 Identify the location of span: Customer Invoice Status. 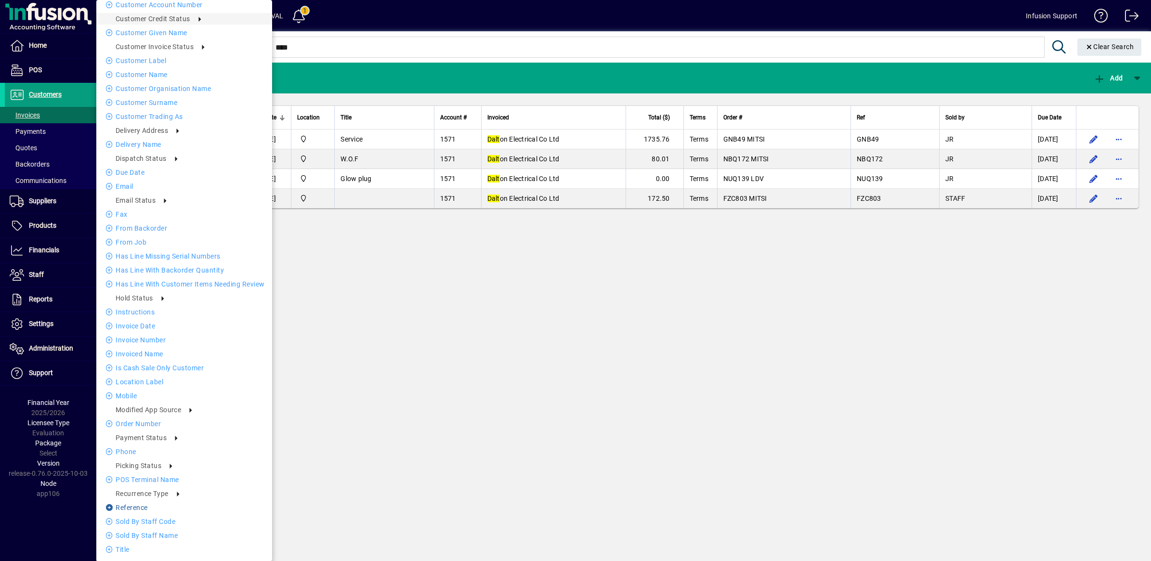
(155, 47).